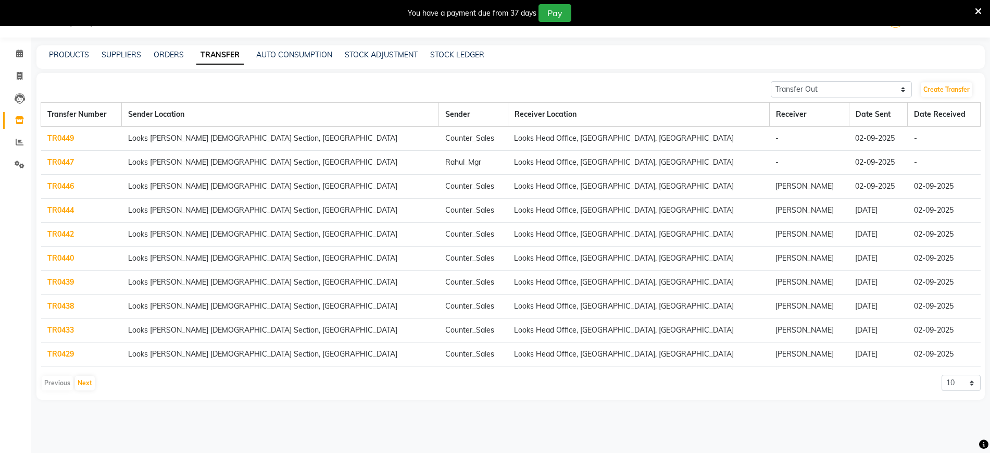 The image size is (990, 453). Describe the element at coordinates (60, 330) in the screenshot. I see `a: TR0433` at that location.